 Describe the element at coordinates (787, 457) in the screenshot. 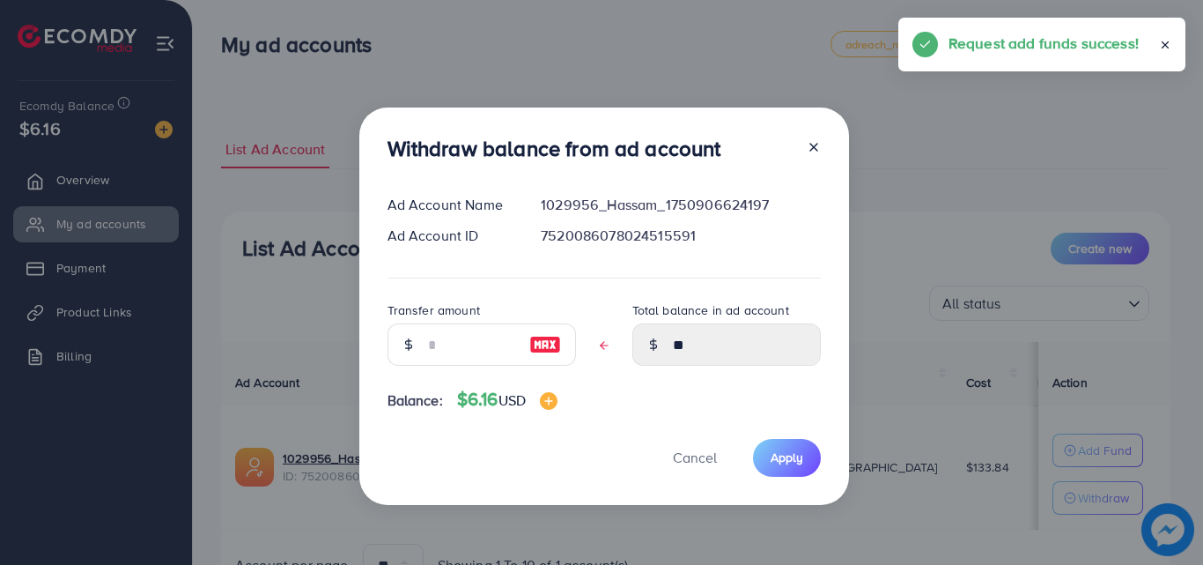

I see `span: Apply` at that location.